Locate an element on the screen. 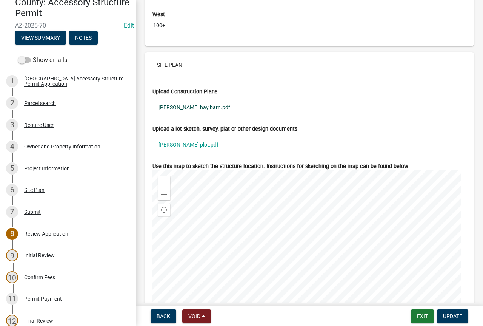 The height and width of the screenshot is (326, 483). div: 2 is located at coordinates (12, 103).